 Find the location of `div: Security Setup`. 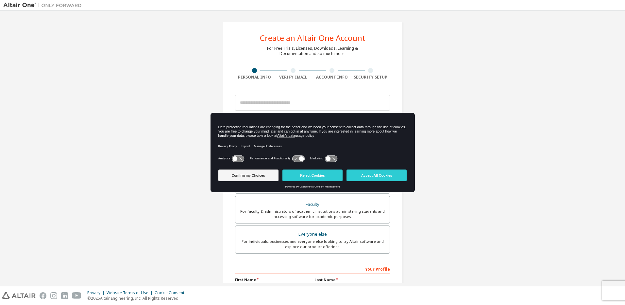

div: Security Setup is located at coordinates (371, 77).